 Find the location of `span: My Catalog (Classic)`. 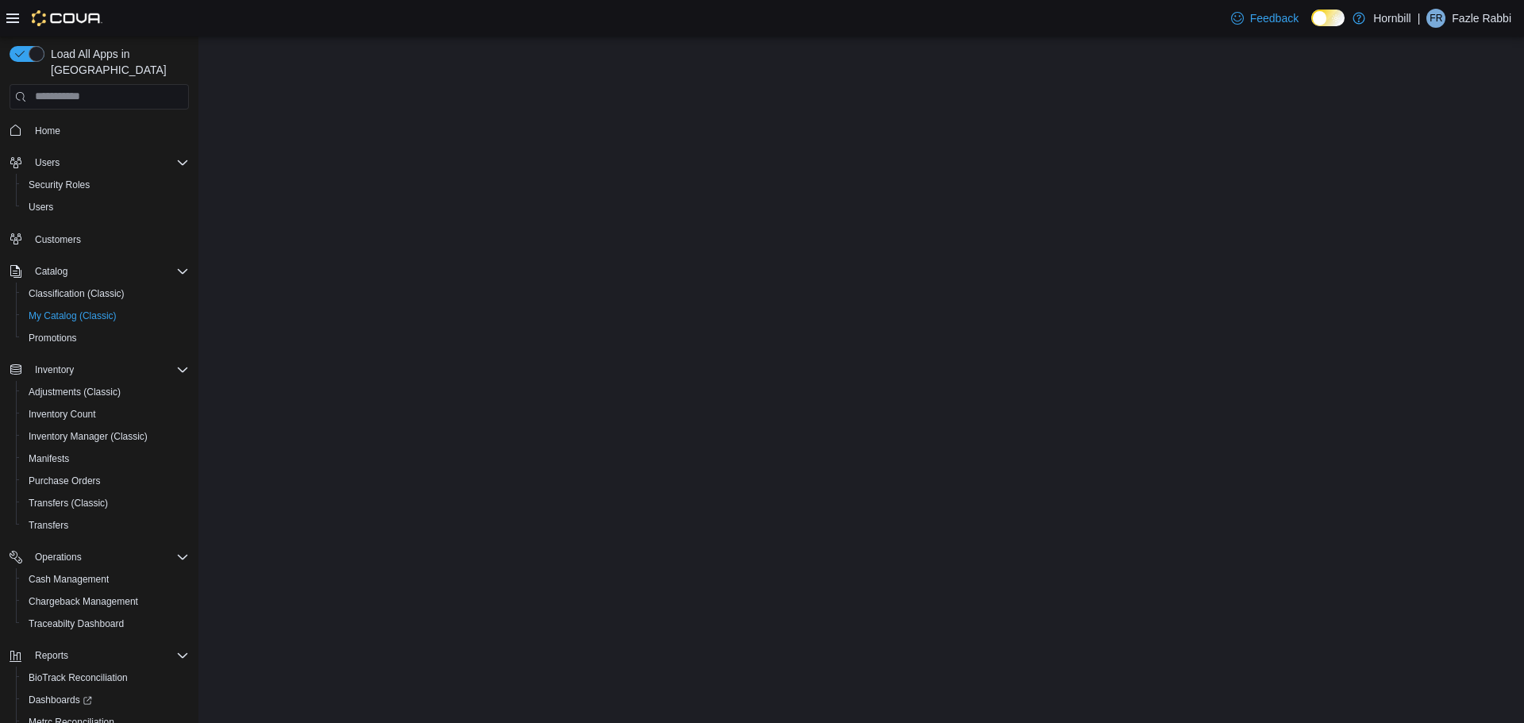

span: My Catalog (Classic) is located at coordinates (106, 316).